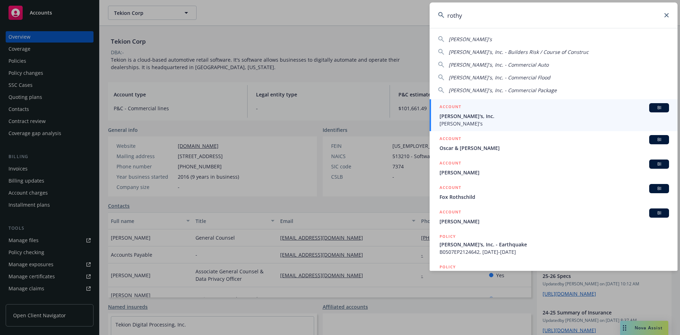 The width and height of the screenshot is (680, 335). I want to click on a: ACCOUNTBIFox Rothschild, so click(554, 192).